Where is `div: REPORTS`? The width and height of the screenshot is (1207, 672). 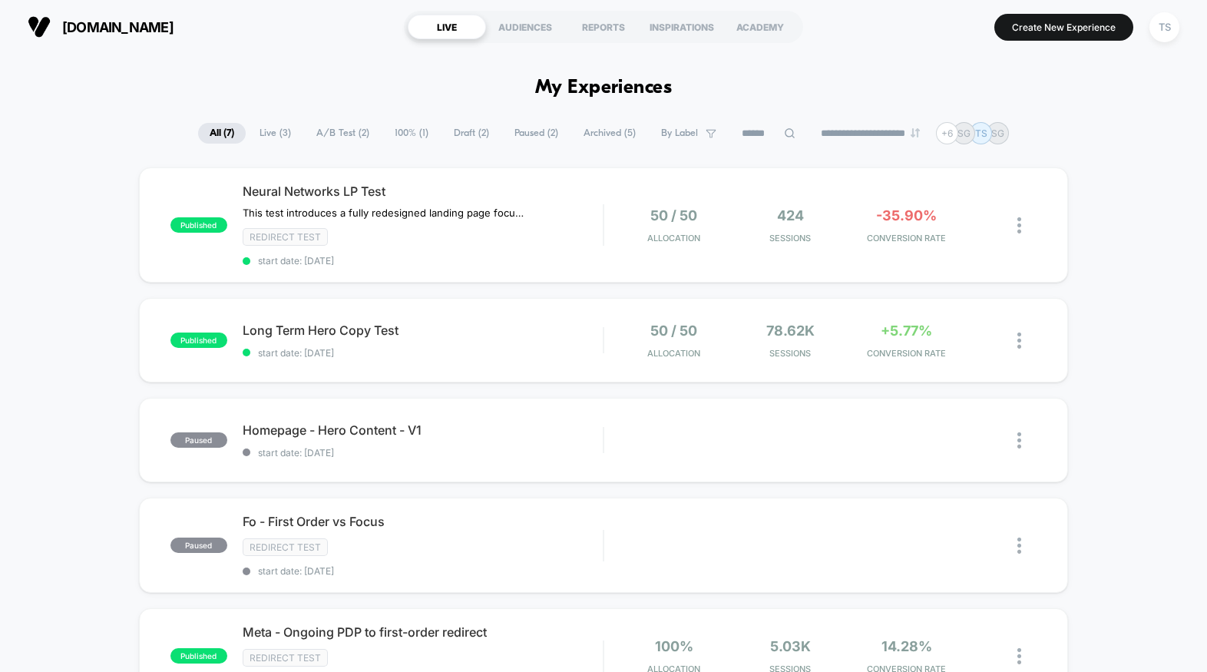
div: REPORTS is located at coordinates (603, 27).